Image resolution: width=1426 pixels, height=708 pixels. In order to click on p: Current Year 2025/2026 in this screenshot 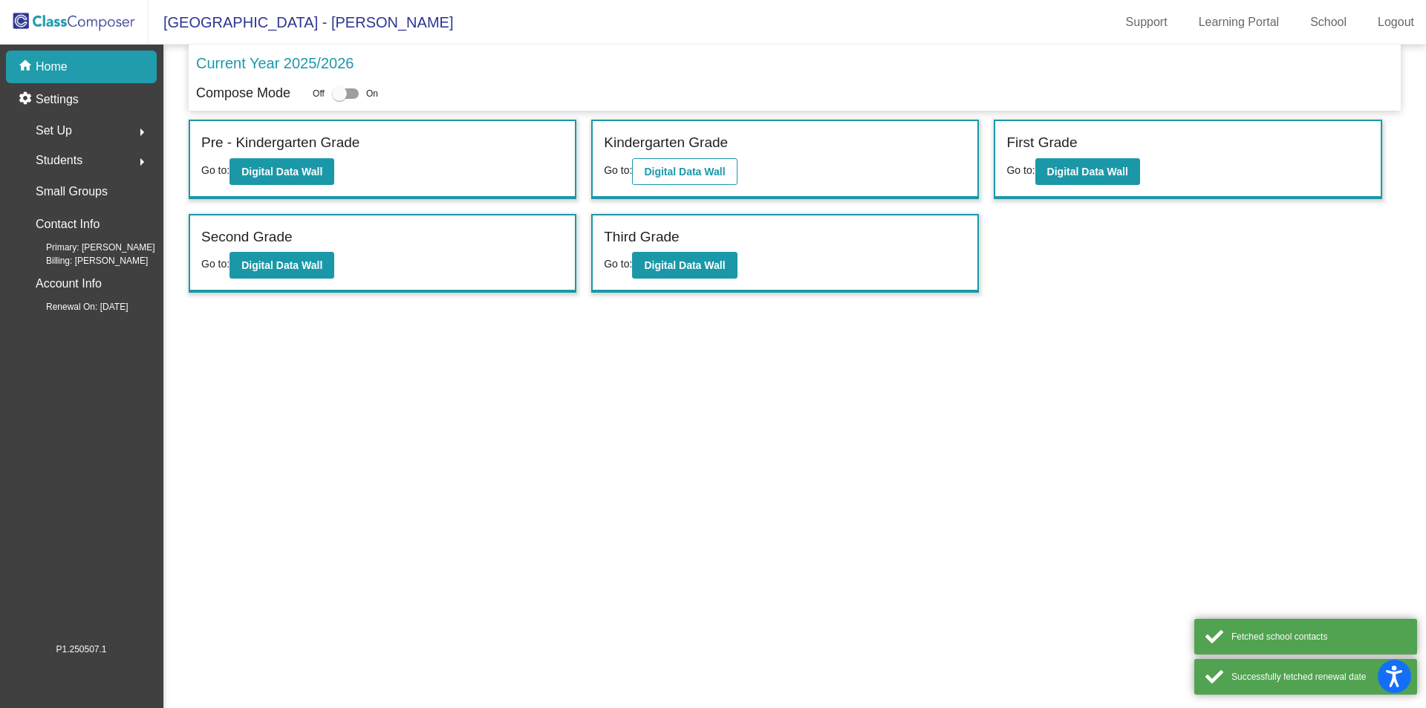, I will do `click(275, 63)`.